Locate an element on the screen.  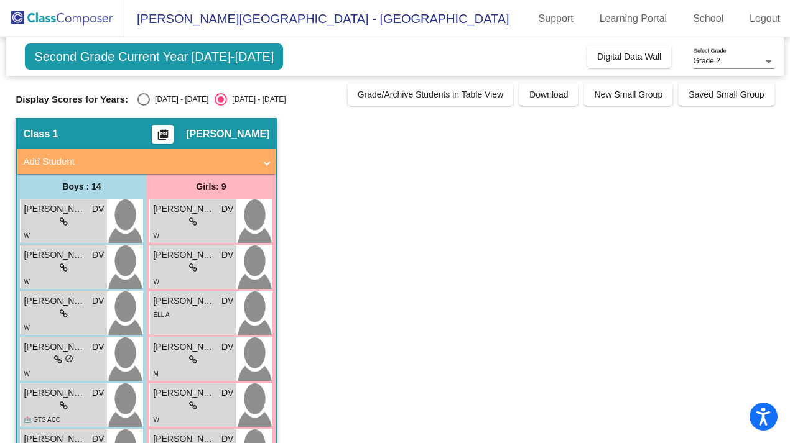
button: Saved Small Group is located at coordinates (726, 95).